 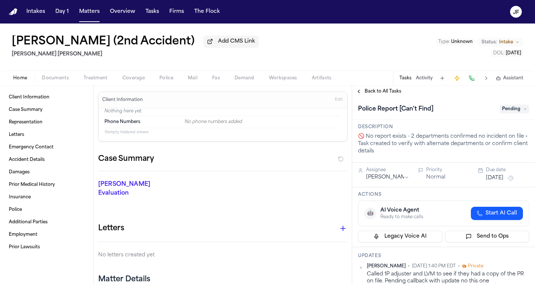 I want to click on button: Tasks, so click(x=406, y=78).